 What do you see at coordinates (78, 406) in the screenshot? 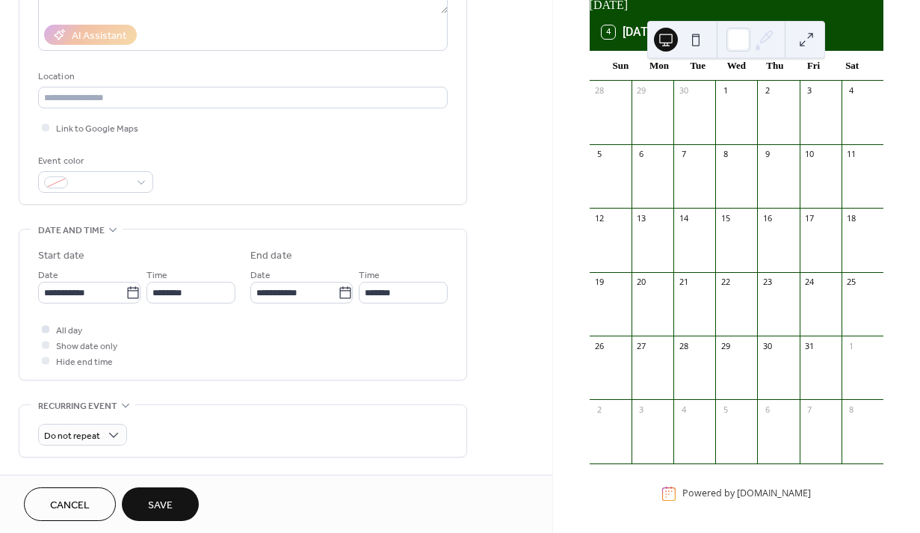
I see `span: Recurring event` at bounding box center [78, 406].